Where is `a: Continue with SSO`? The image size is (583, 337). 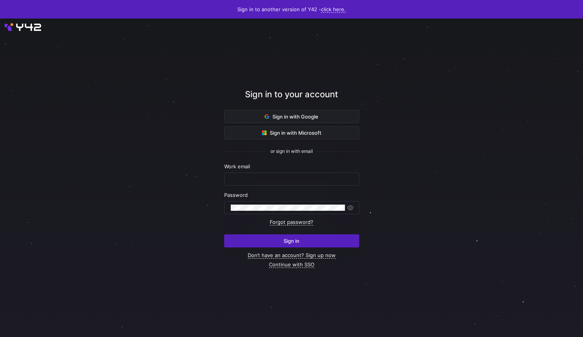 a: Continue with SSO is located at coordinates (292, 264).